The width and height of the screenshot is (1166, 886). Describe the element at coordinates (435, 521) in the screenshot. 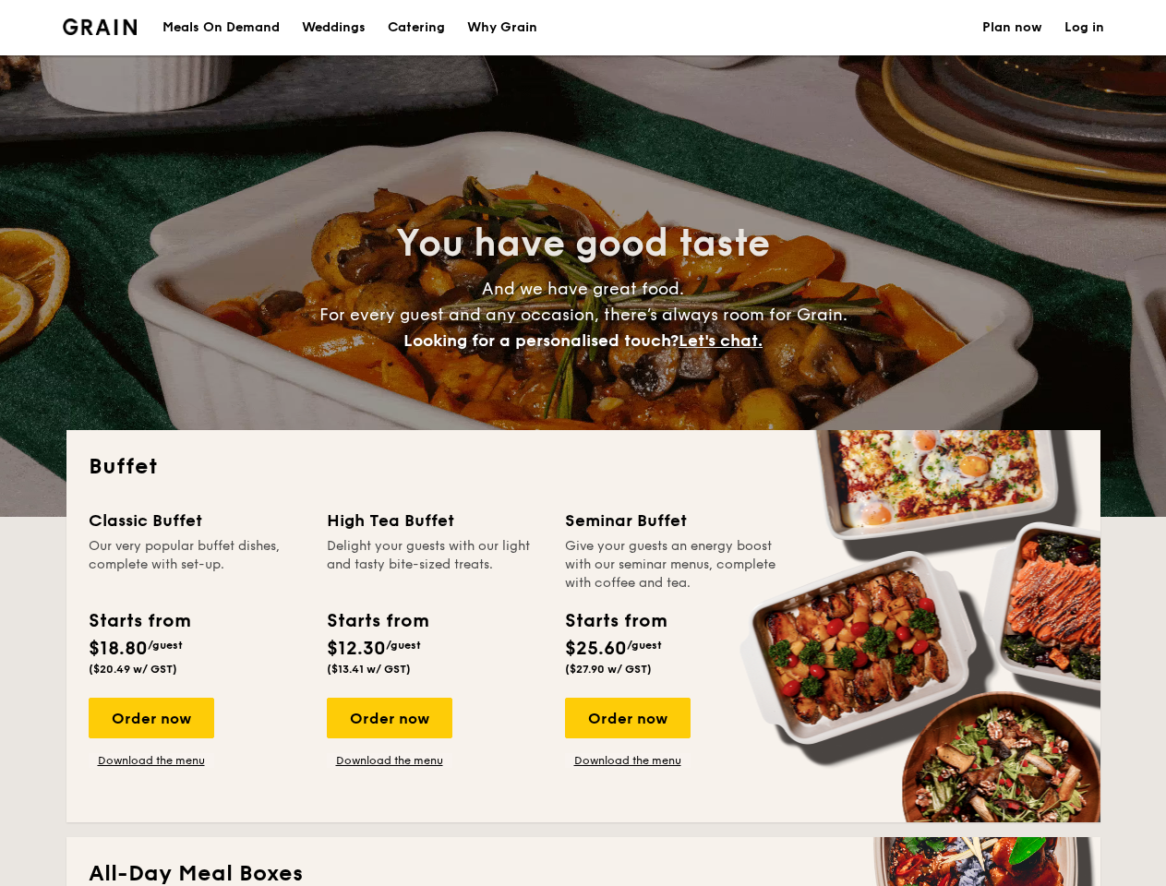

I see `div: High Tea Buffet` at that location.